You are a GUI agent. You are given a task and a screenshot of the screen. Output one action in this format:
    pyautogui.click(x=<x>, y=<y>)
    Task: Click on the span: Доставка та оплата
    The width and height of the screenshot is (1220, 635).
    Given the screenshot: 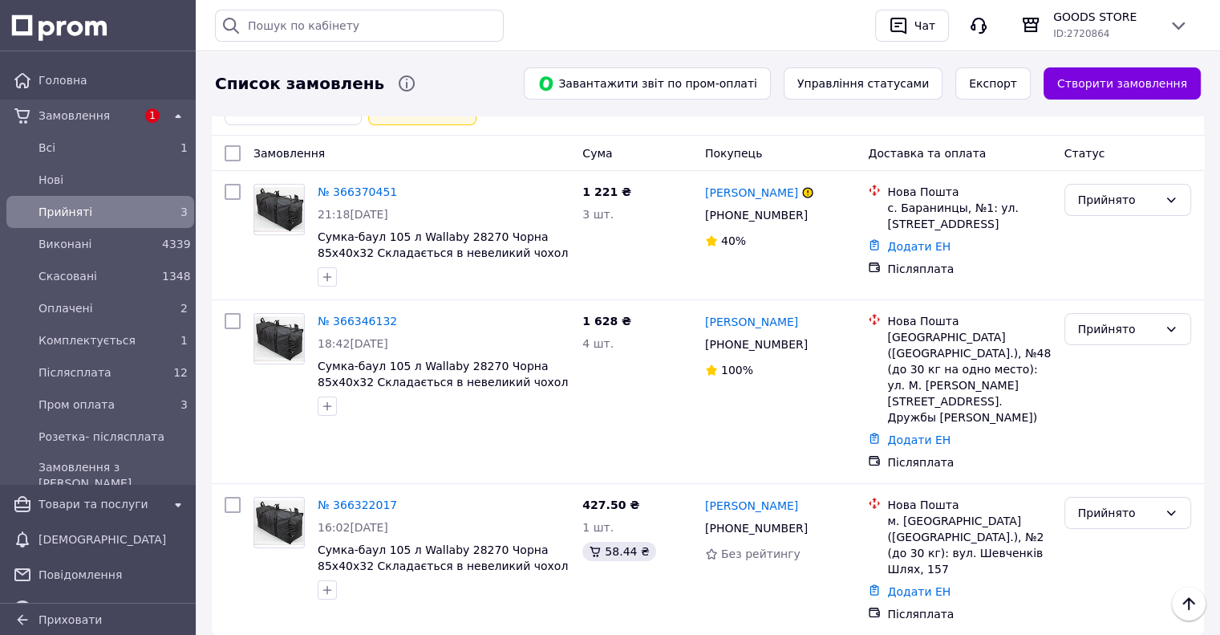 What is the action you would take?
    pyautogui.click(x=927, y=153)
    